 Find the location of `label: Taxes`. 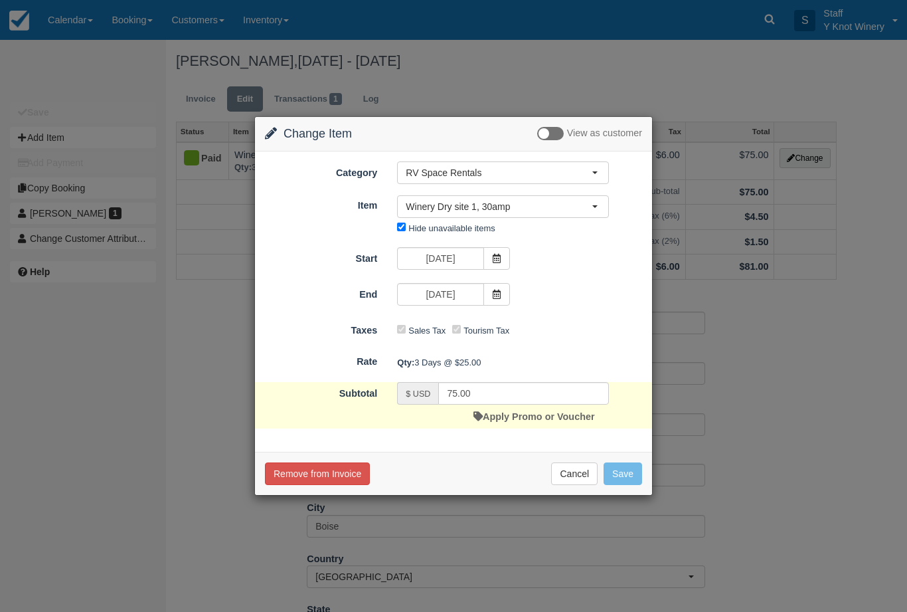

label: Taxes is located at coordinates (321, 328).